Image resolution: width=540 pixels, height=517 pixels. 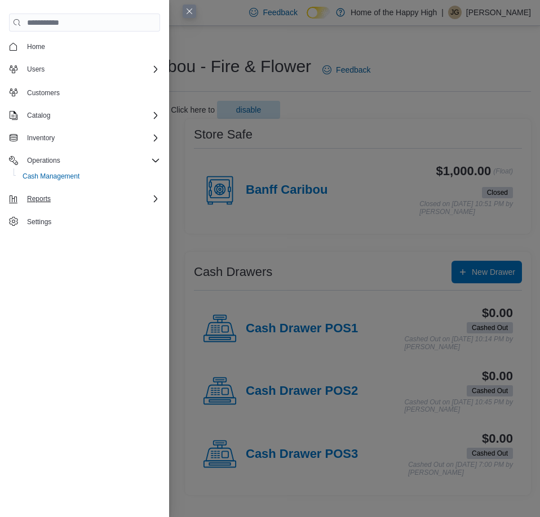 I want to click on button: Cash Management, so click(x=89, y=176).